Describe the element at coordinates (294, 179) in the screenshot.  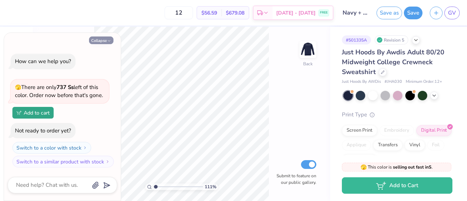
I see `label: Submit to feature on our public gallery.` at that location.